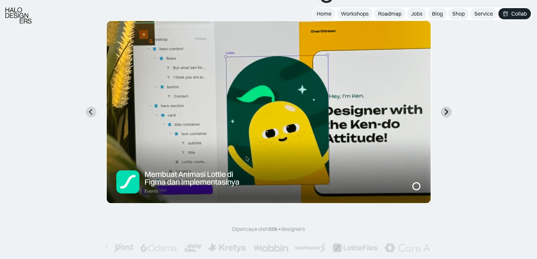 This screenshot has width=537, height=259. Describe the element at coordinates (390, 14) in the screenshot. I see `div: Roadmap` at that location.